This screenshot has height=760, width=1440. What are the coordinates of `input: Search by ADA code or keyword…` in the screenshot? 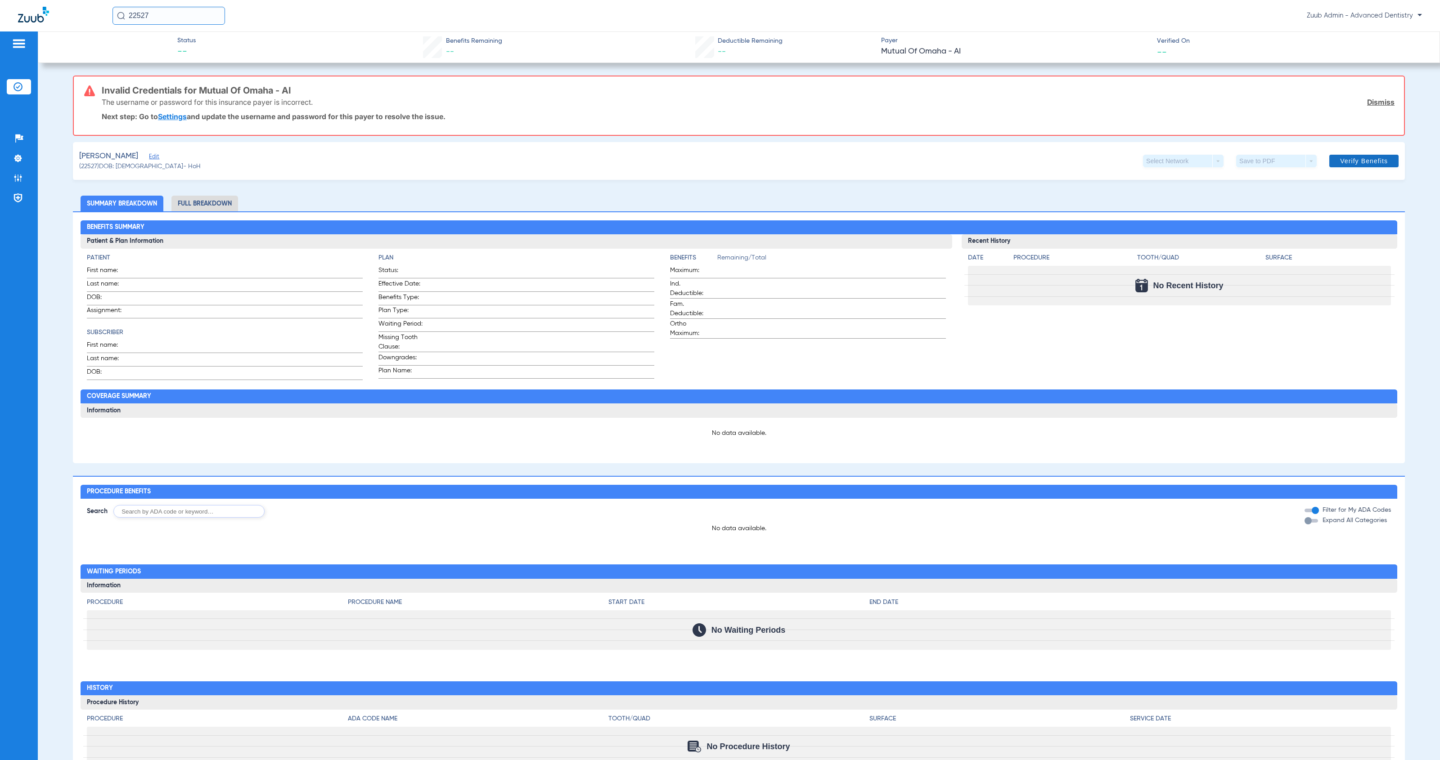 It's located at (189, 512).